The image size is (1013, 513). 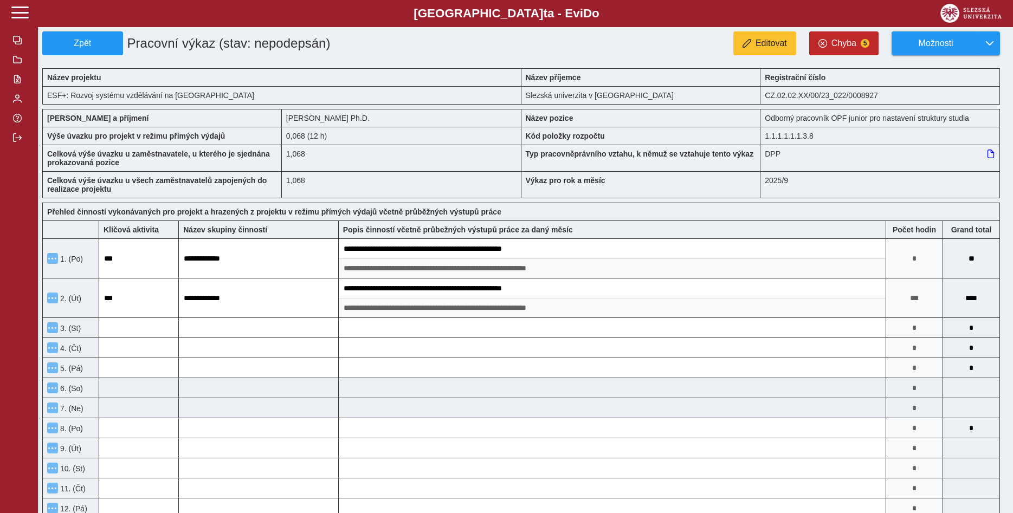 What do you see at coordinates (844, 43) in the screenshot?
I see `button: Chyba5` at bounding box center [844, 43].